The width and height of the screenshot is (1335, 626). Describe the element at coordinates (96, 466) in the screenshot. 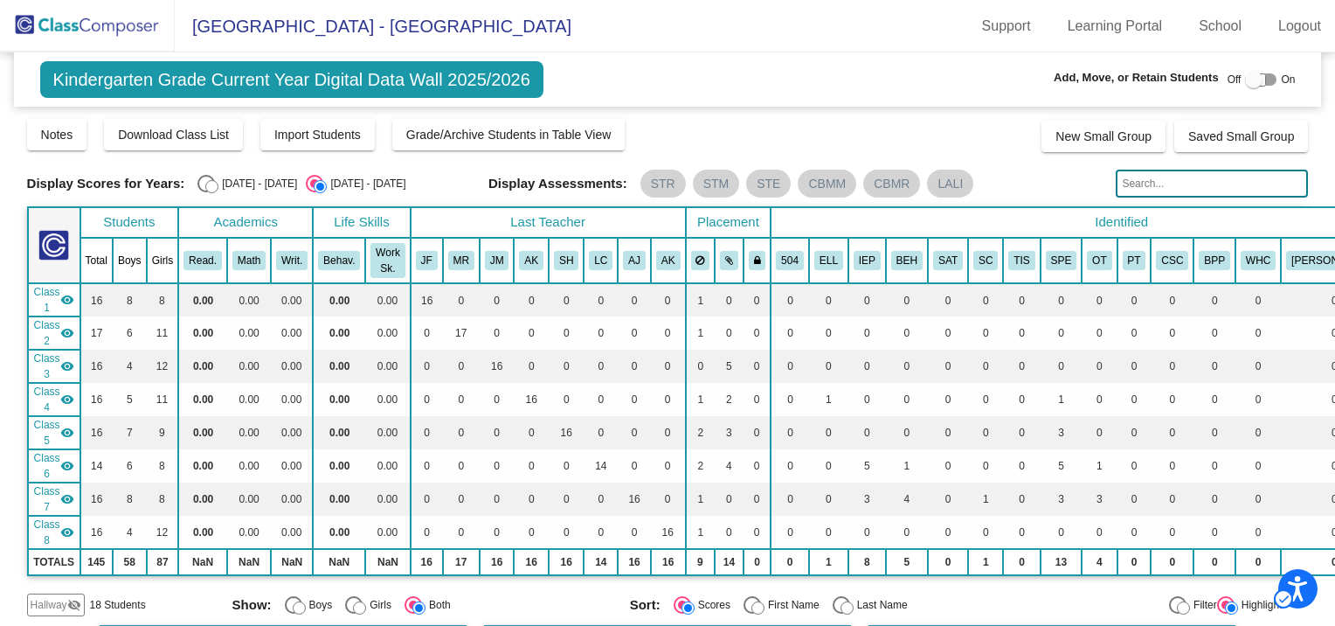

I see `td: 14` at that location.